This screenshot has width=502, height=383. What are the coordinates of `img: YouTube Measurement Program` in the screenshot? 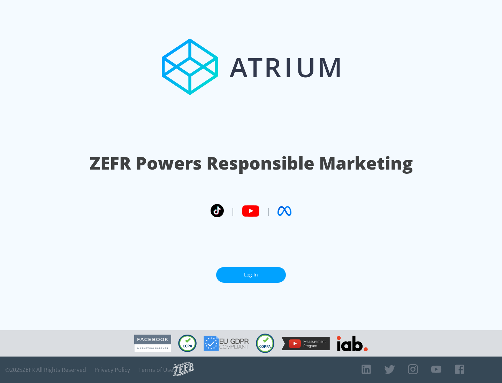 It's located at (305, 344).